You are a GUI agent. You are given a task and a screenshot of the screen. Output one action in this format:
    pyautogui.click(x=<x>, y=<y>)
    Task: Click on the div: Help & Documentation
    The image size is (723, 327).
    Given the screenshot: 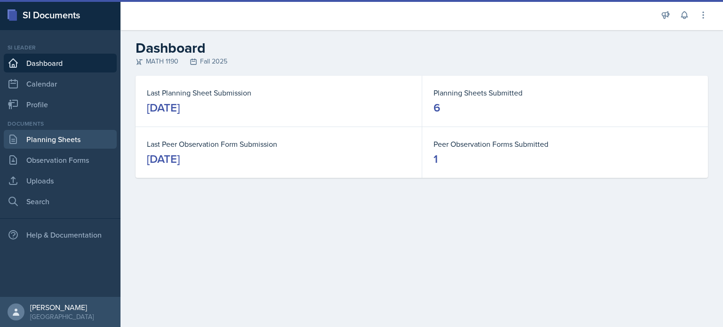 What is the action you would take?
    pyautogui.click(x=60, y=235)
    